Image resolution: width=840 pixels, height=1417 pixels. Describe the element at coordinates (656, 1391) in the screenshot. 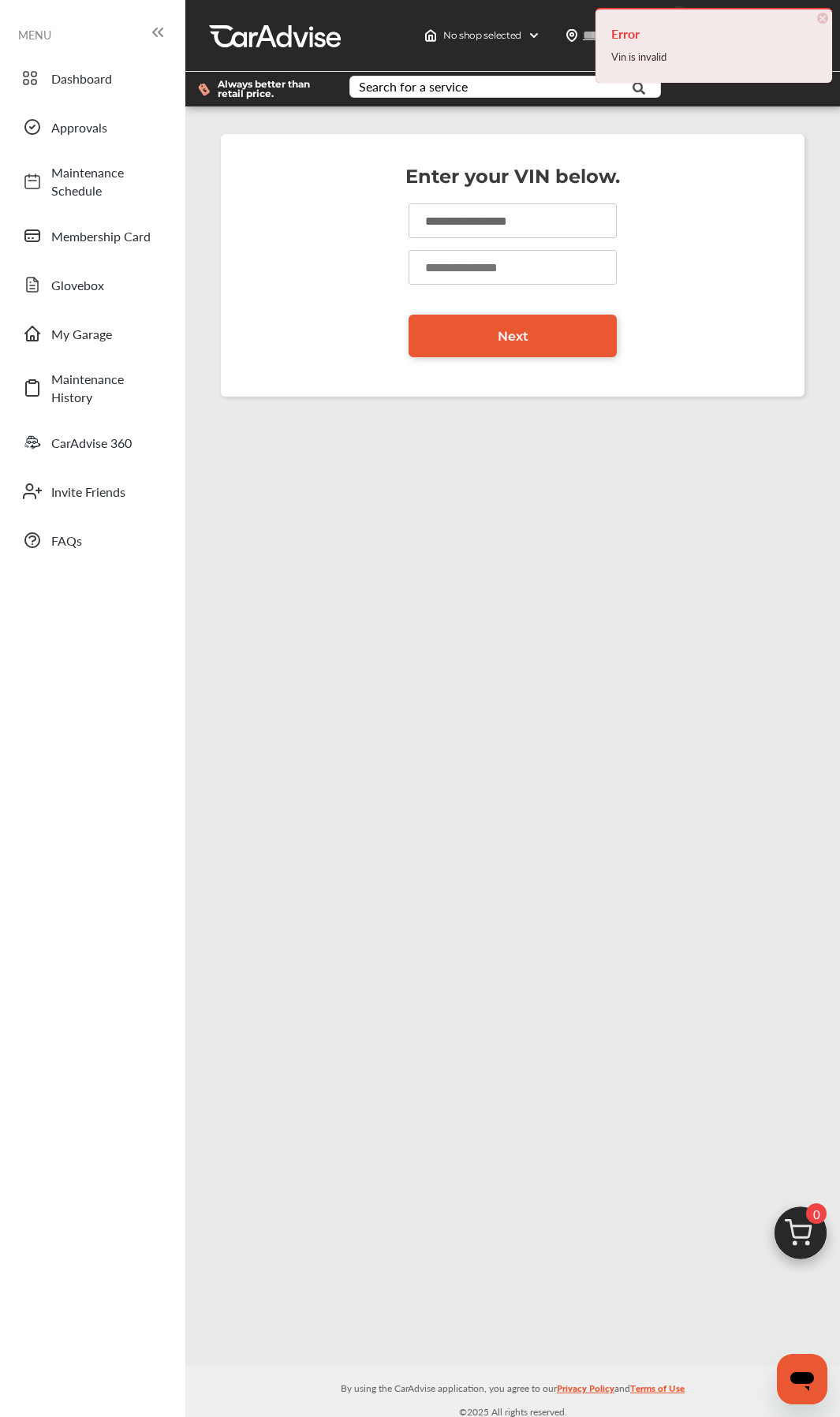

I see `a: Terms of Use` at that location.